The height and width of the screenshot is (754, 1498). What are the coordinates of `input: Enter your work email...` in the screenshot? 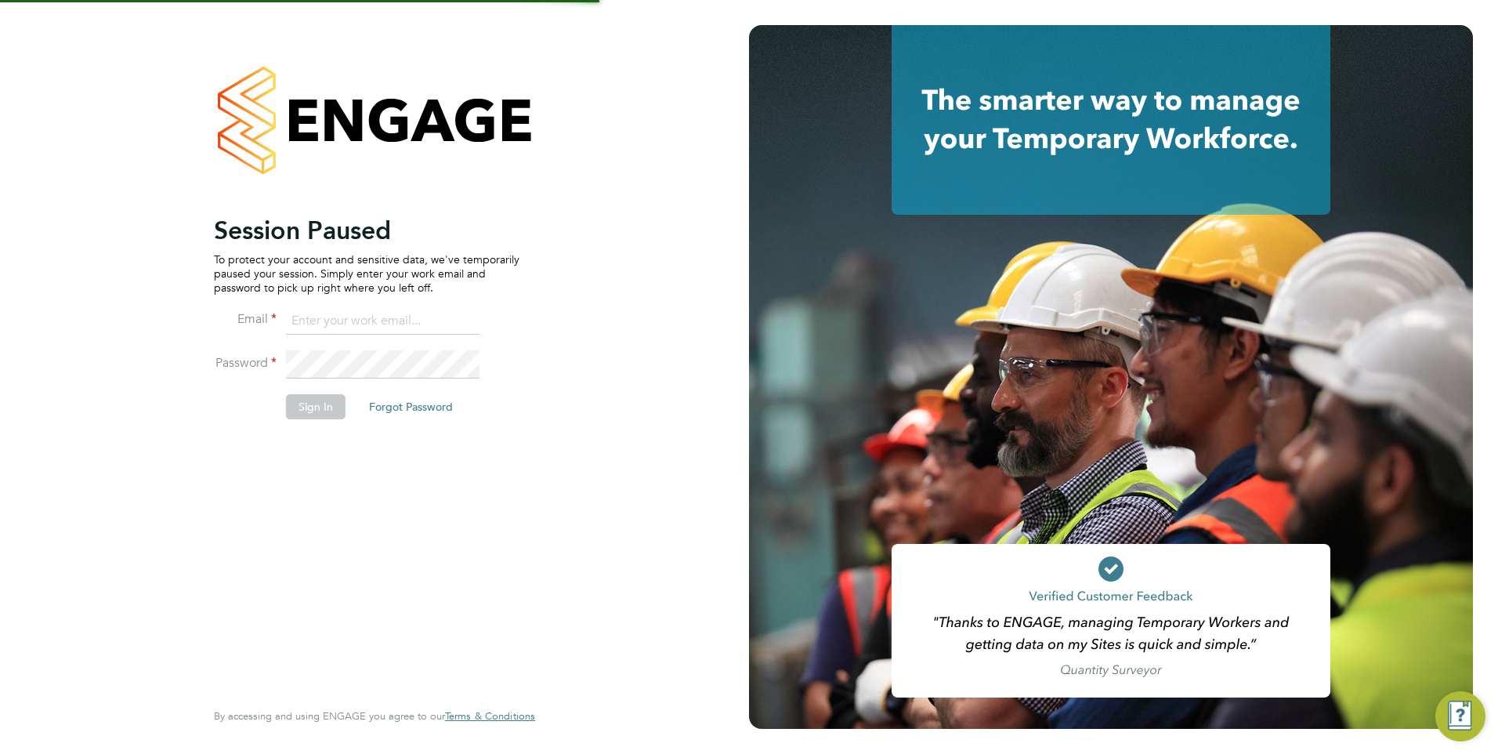 It's located at (382, 321).